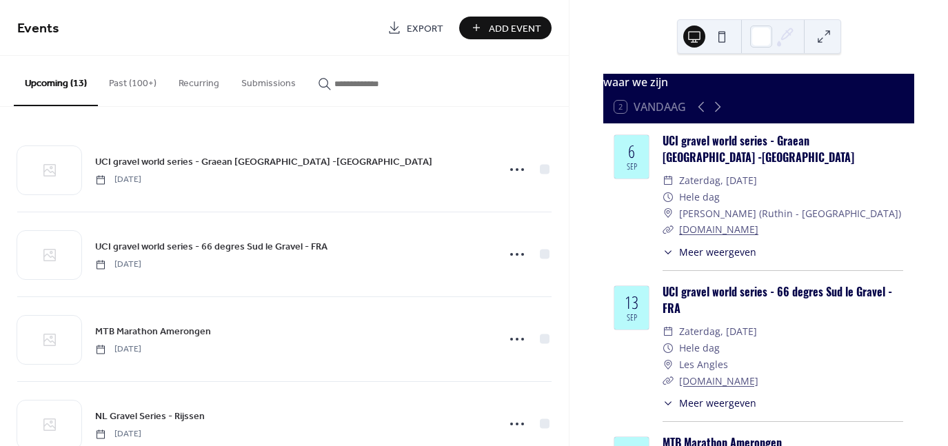  I want to click on button: Add Event, so click(505, 28).